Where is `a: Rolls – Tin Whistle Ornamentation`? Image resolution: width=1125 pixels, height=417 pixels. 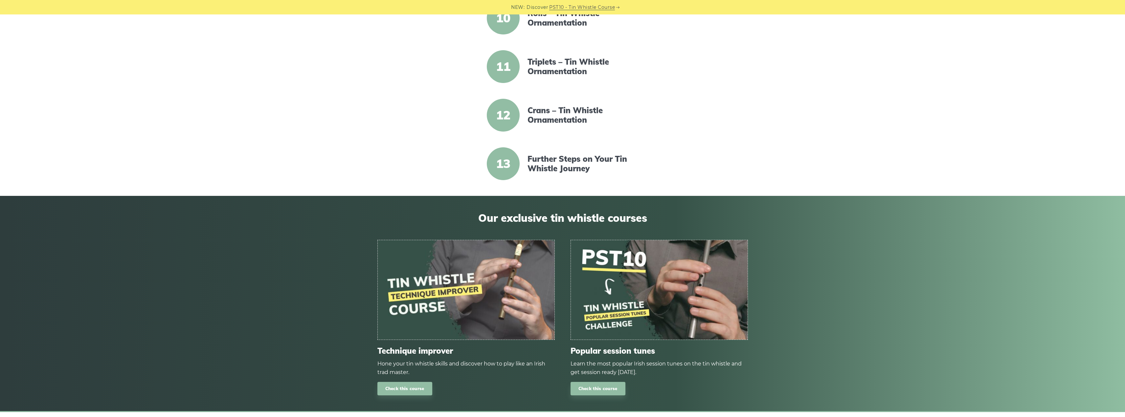
a: Rolls – Tin Whistle Ornamentation is located at coordinates (584, 18).